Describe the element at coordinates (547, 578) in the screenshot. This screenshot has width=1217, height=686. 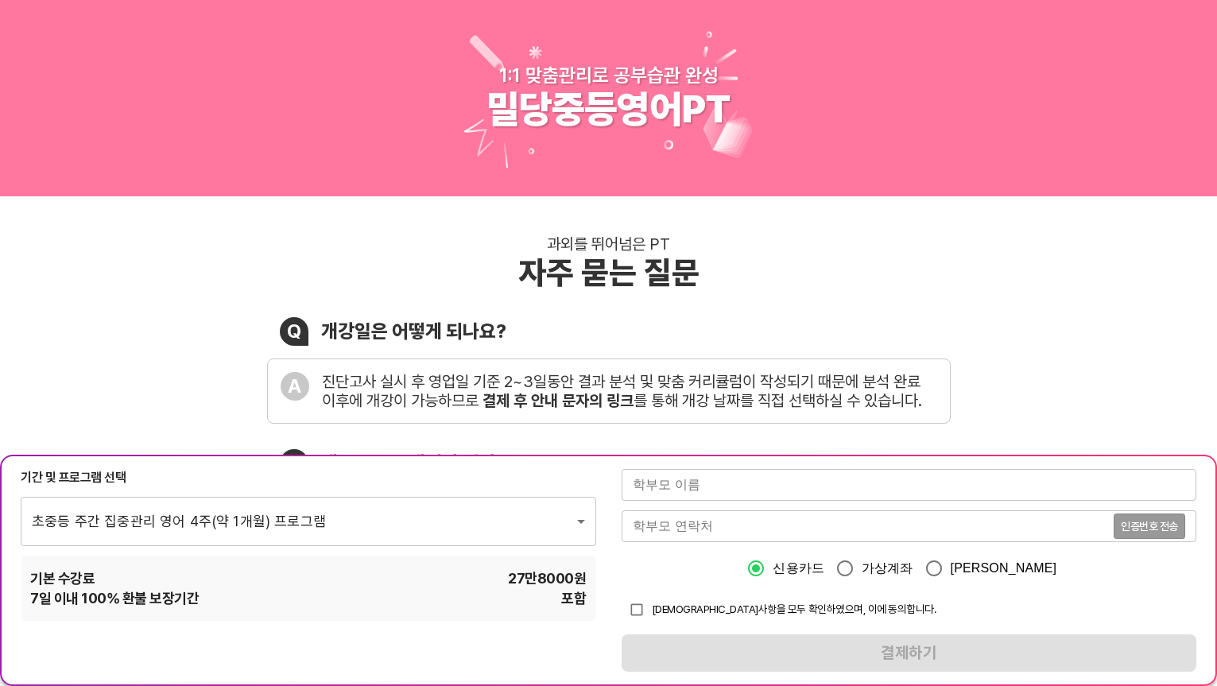
I see `span: 27만8000 원` at that location.